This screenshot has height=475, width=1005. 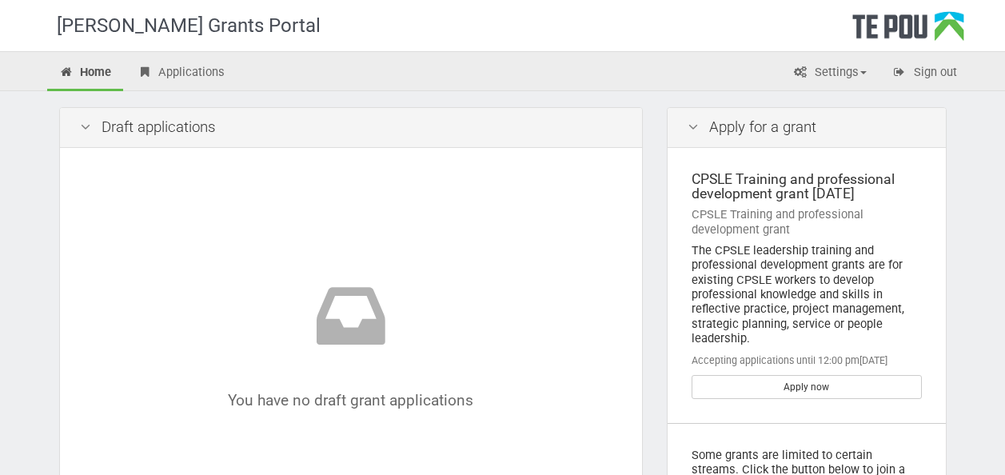 What do you see at coordinates (807, 294) in the screenshot?
I see `div: The CPSLE leadership training and professional development grants are for existing CPSLE workers ...` at bounding box center [807, 294].